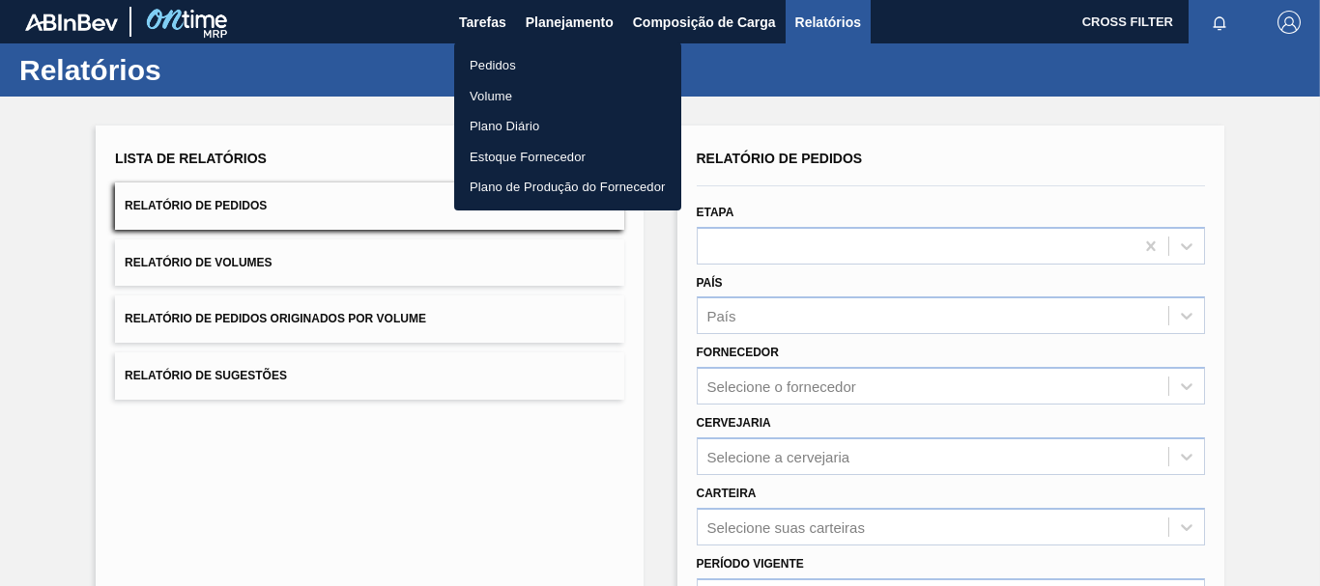 This screenshot has width=1320, height=586. Describe the element at coordinates (567, 97) in the screenshot. I see `li: Volume` at that location.